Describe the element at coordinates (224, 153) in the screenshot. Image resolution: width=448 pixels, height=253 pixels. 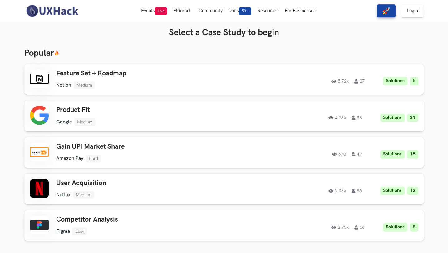
I see `a: Gain UPI Market ShareAmazon PayHard67847Solutions15` at that location.